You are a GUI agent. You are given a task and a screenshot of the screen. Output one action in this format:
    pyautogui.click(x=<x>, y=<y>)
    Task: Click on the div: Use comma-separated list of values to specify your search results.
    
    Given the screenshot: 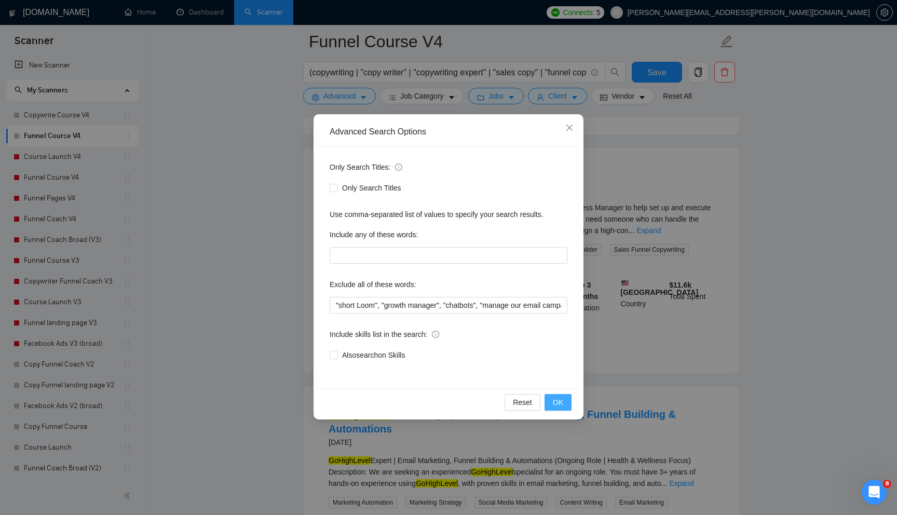 What is the action you would take?
    pyautogui.click(x=449, y=214)
    